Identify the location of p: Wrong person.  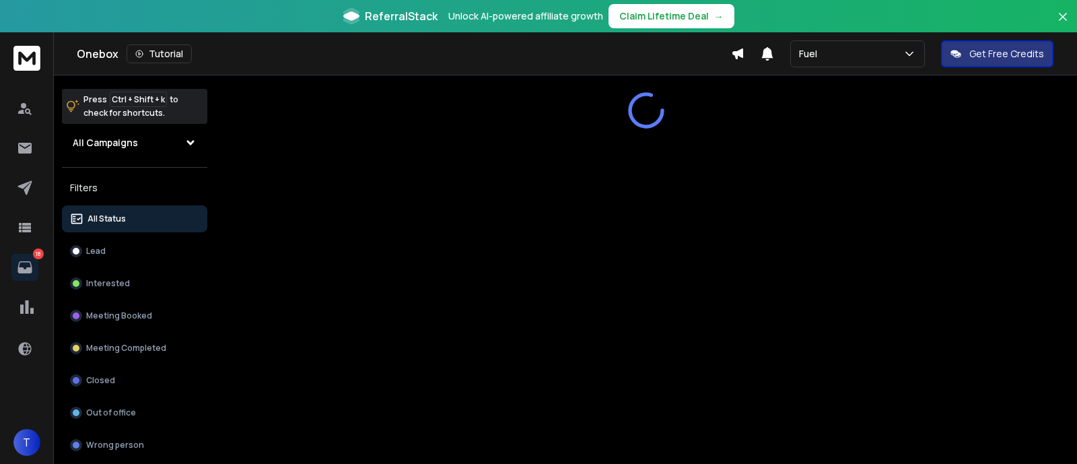
(115, 445).